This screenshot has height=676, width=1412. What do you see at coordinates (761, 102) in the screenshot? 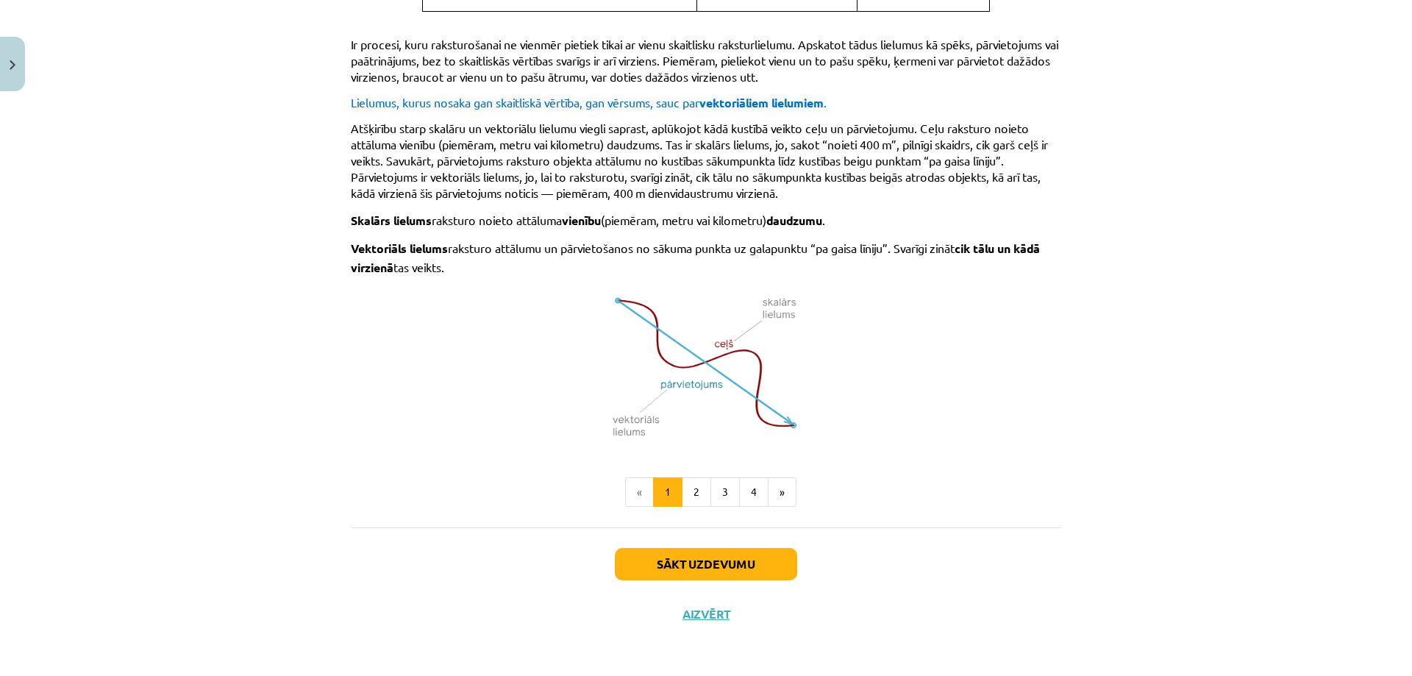
I see `span: vektoriāliem lielumiem` at bounding box center [761, 102].